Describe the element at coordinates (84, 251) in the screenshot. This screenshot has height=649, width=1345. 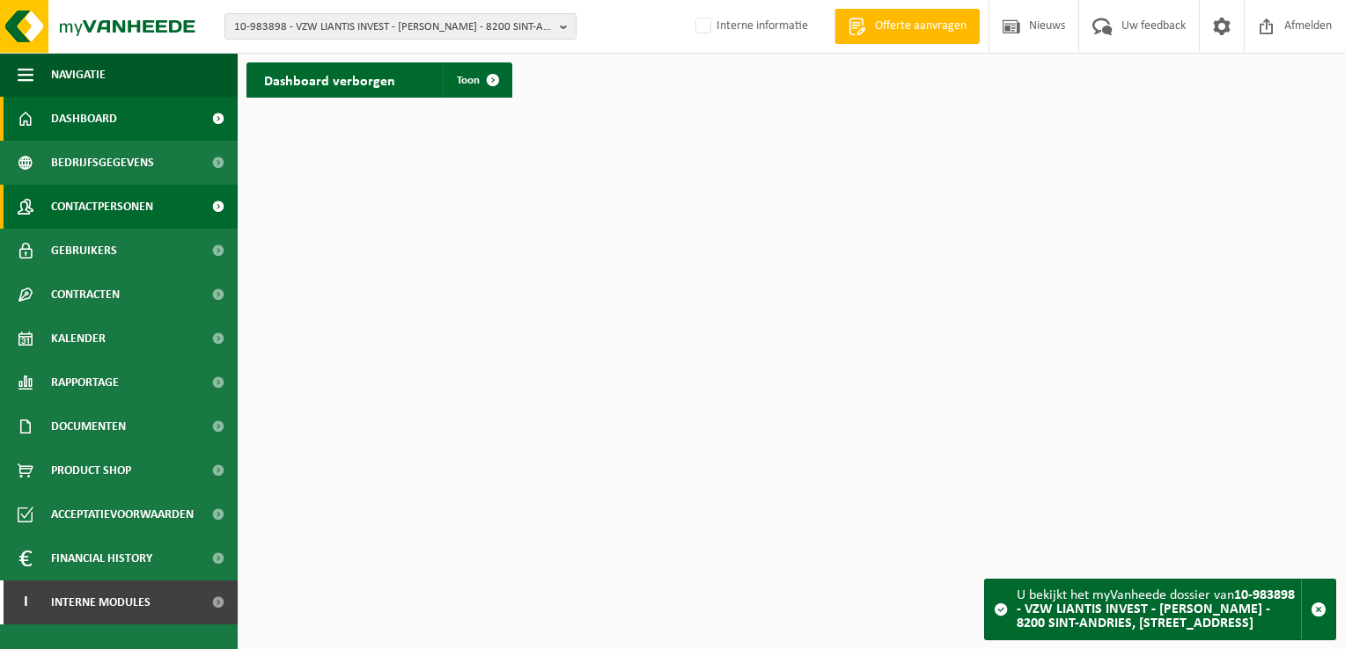
I see `span: Gebruikers` at that location.